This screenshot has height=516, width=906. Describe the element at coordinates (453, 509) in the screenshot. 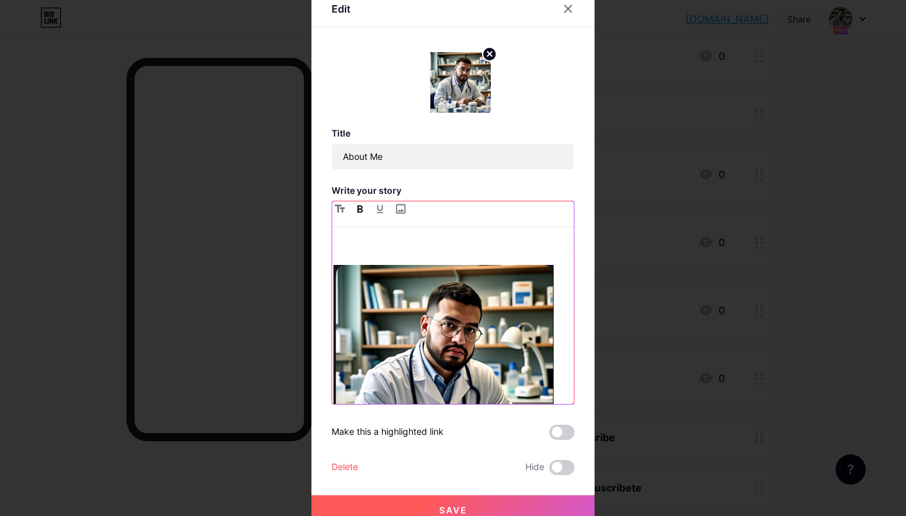

I see `span: Save` at that location.